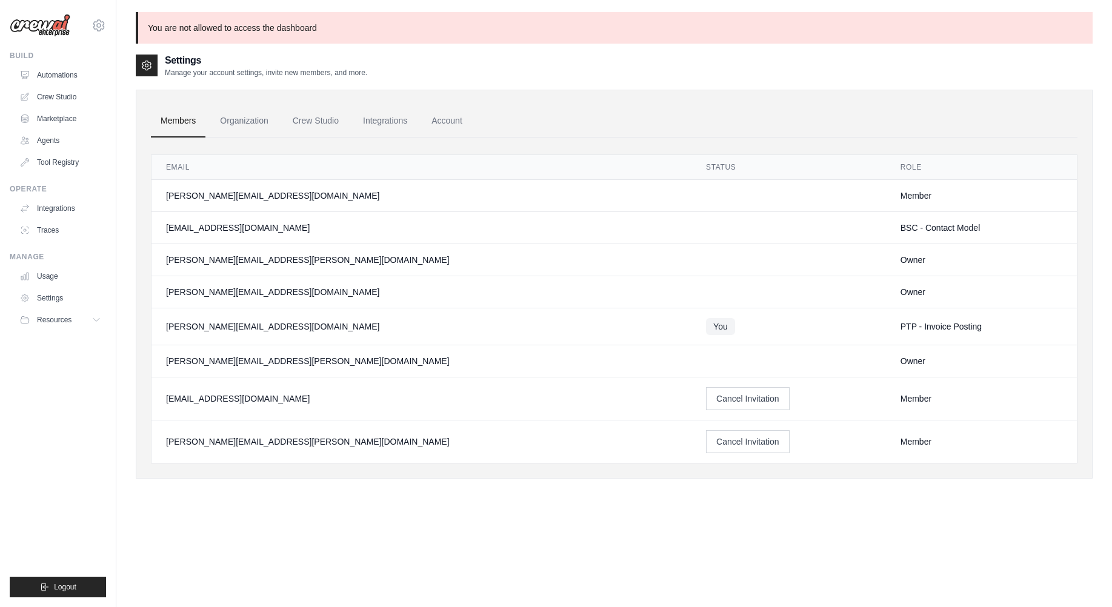 The width and height of the screenshot is (1112, 607). What do you see at coordinates (266, 61) in the screenshot?
I see `h2: Settings` at bounding box center [266, 61].